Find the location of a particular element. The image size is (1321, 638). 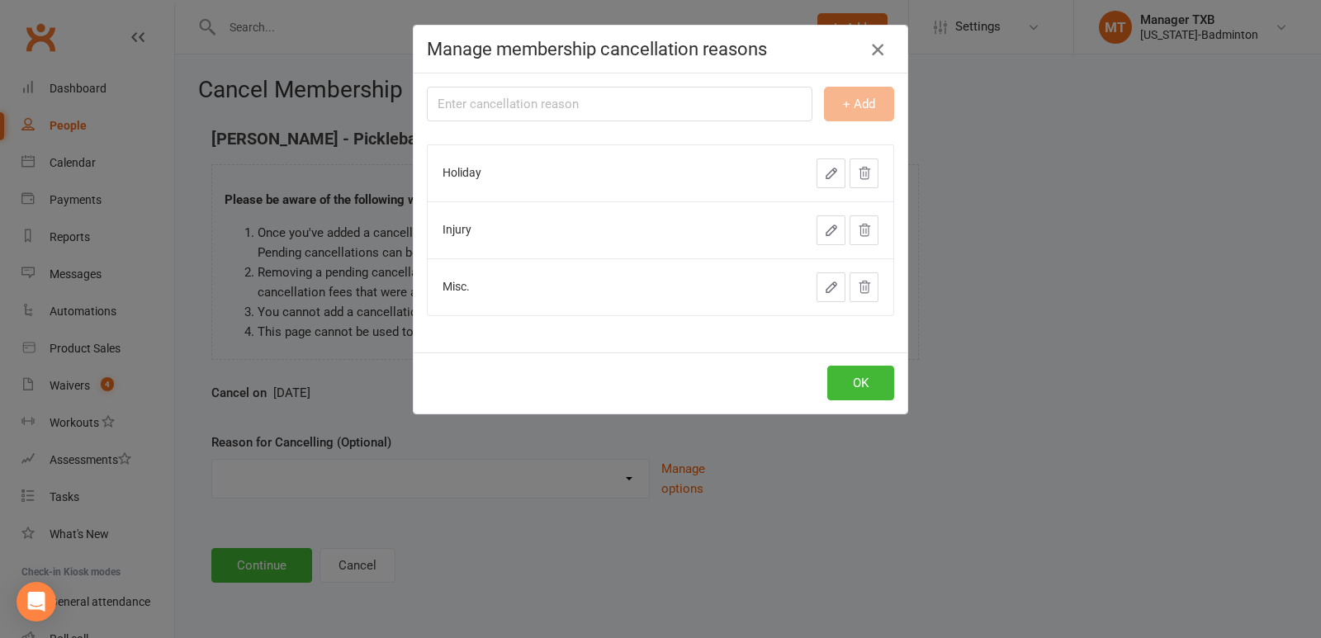

input: Enter cancellation reason is located at coordinates (619, 104).